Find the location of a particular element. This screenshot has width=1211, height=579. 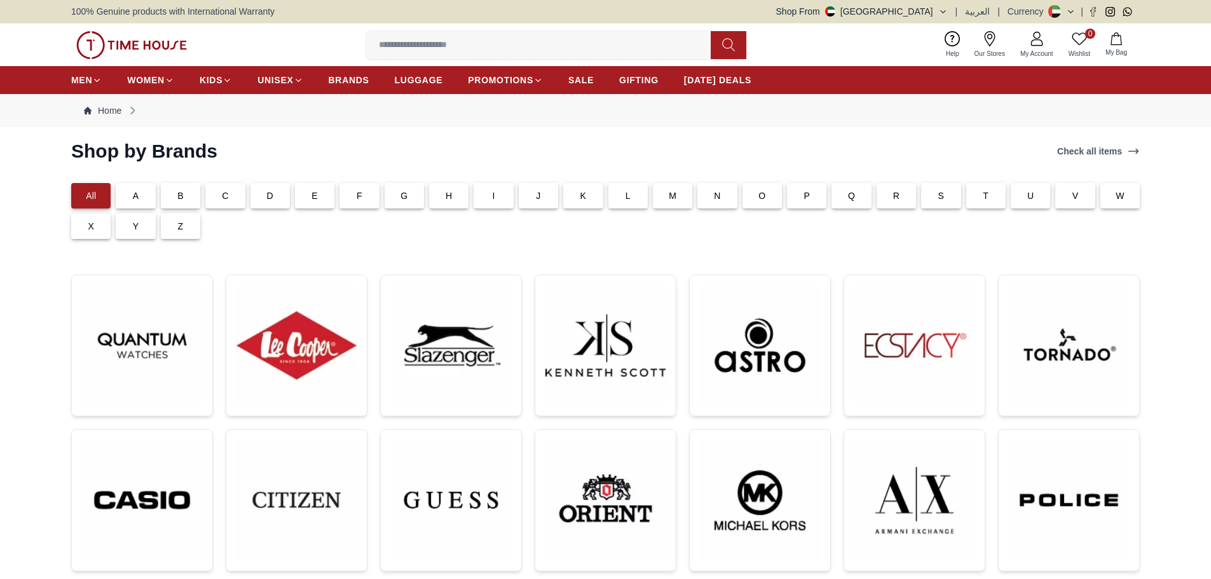

p: G is located at coordinates (404, 196).